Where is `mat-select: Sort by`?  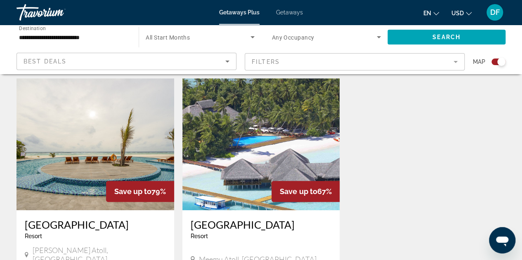 mat-select: Sort by is located at coordinates (126, 61).